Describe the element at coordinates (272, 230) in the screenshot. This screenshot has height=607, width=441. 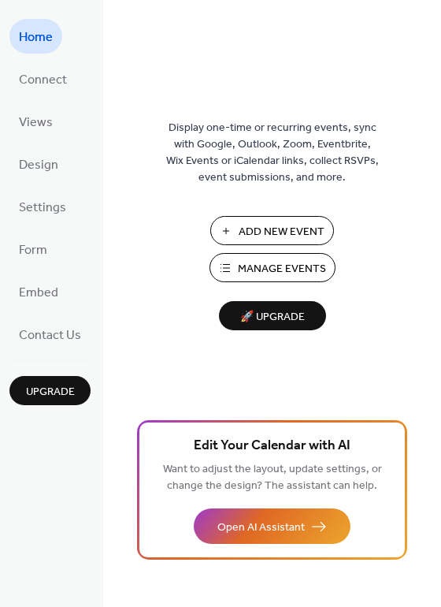
I see `button: Add New Event` at that location.